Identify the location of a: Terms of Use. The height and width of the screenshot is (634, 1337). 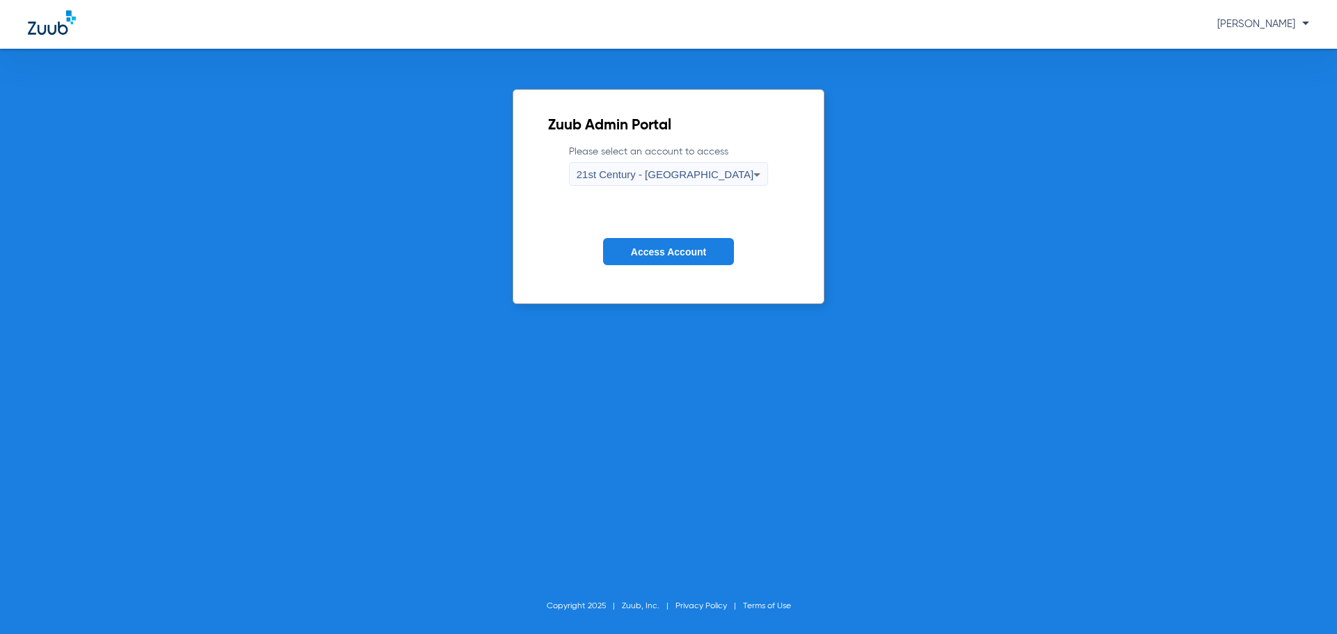
(766, 606).